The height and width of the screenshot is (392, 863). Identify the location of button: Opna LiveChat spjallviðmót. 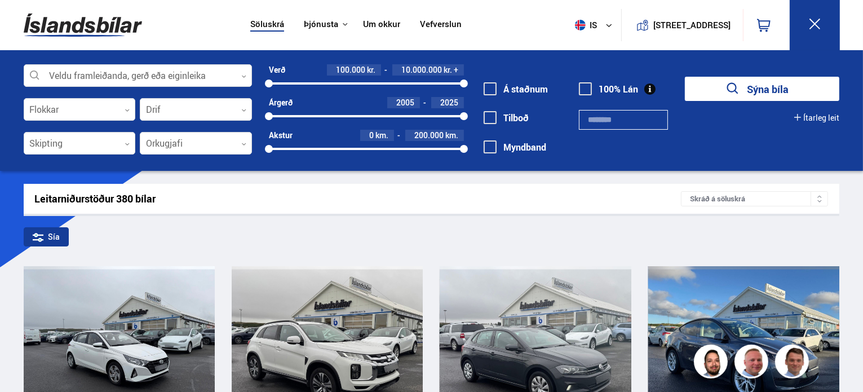
(26, 21).